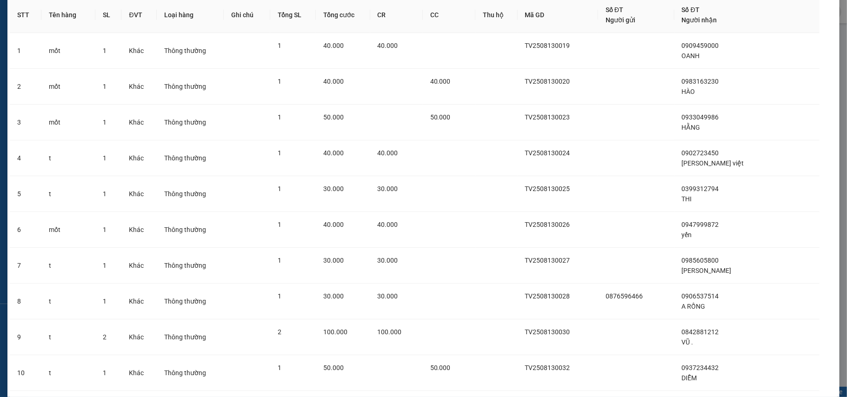  Describe the element at coordinates (26, 230) in the screenshot. I see `td: 6` at that location.